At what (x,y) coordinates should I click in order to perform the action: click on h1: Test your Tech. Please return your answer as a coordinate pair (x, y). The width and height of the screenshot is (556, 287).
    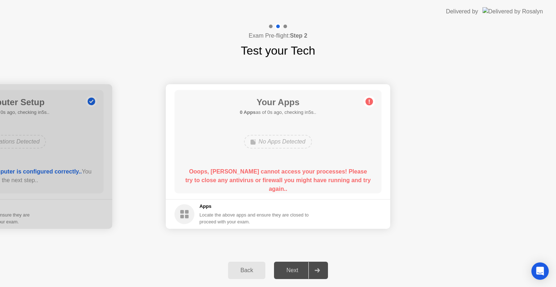
    Looking at the image, I should click on (278, 51).